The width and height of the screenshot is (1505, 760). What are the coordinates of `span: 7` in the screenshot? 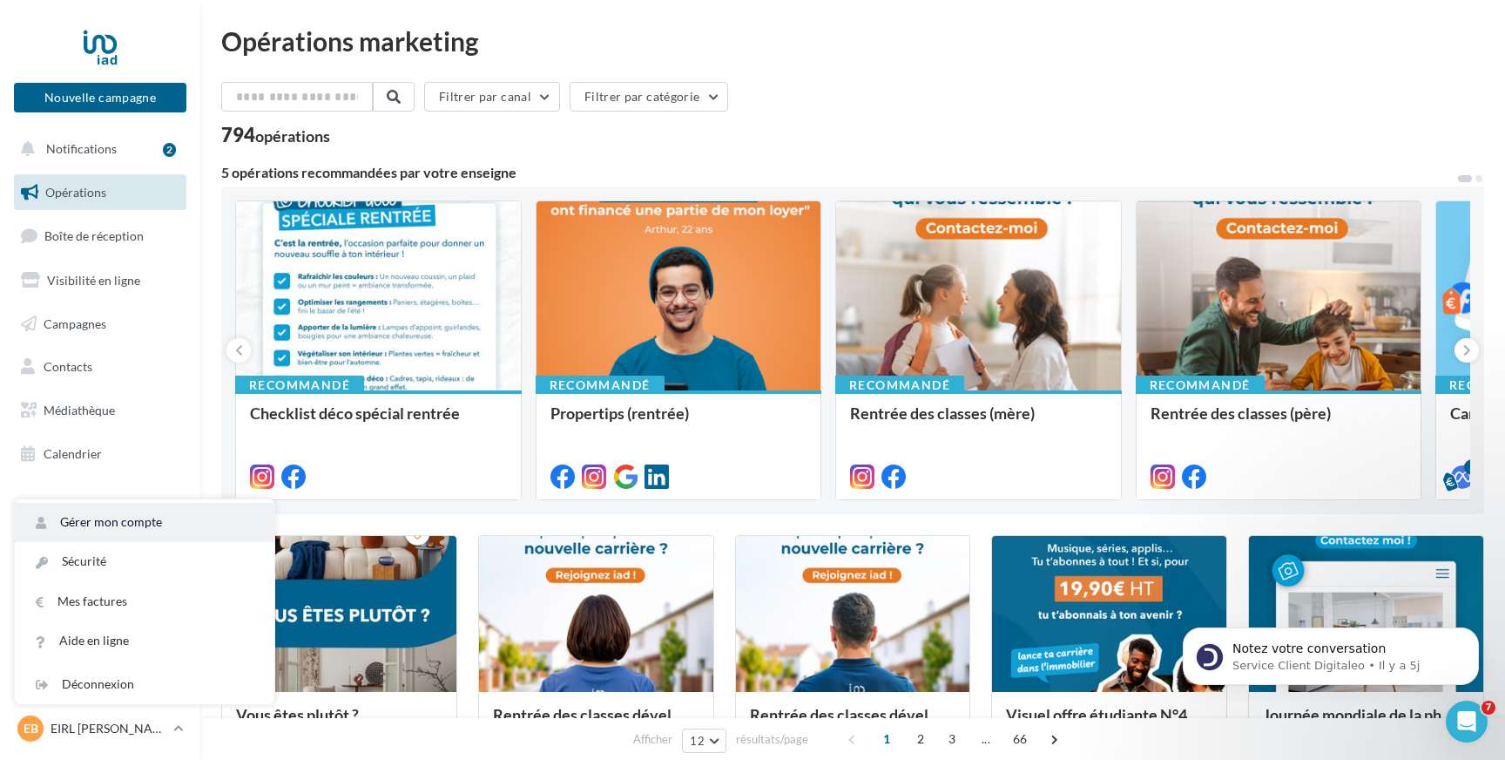 It's located at (1489, 707).